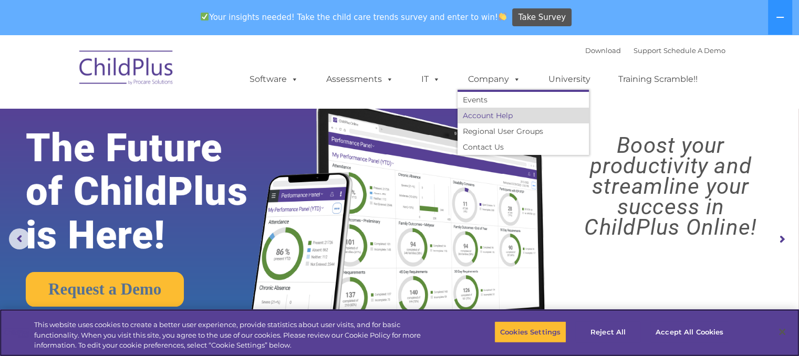  I want to click on a: Assessments, so click(360, 79).